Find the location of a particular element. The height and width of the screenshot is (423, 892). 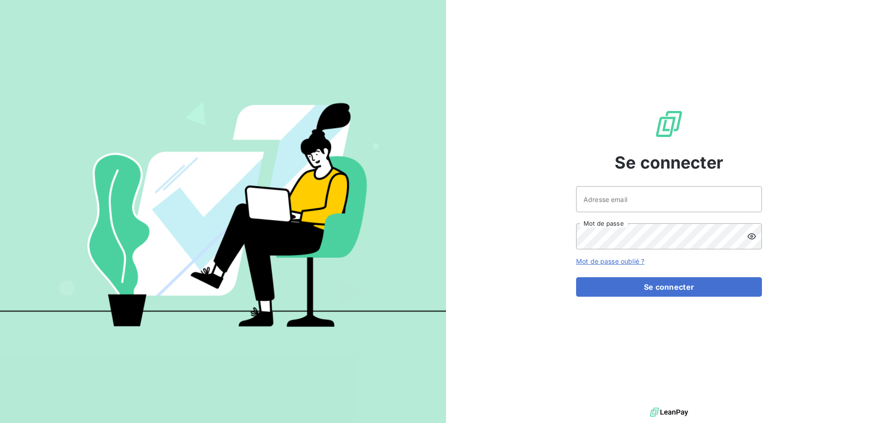

input: placeholder is located at coordinates (669, 199).